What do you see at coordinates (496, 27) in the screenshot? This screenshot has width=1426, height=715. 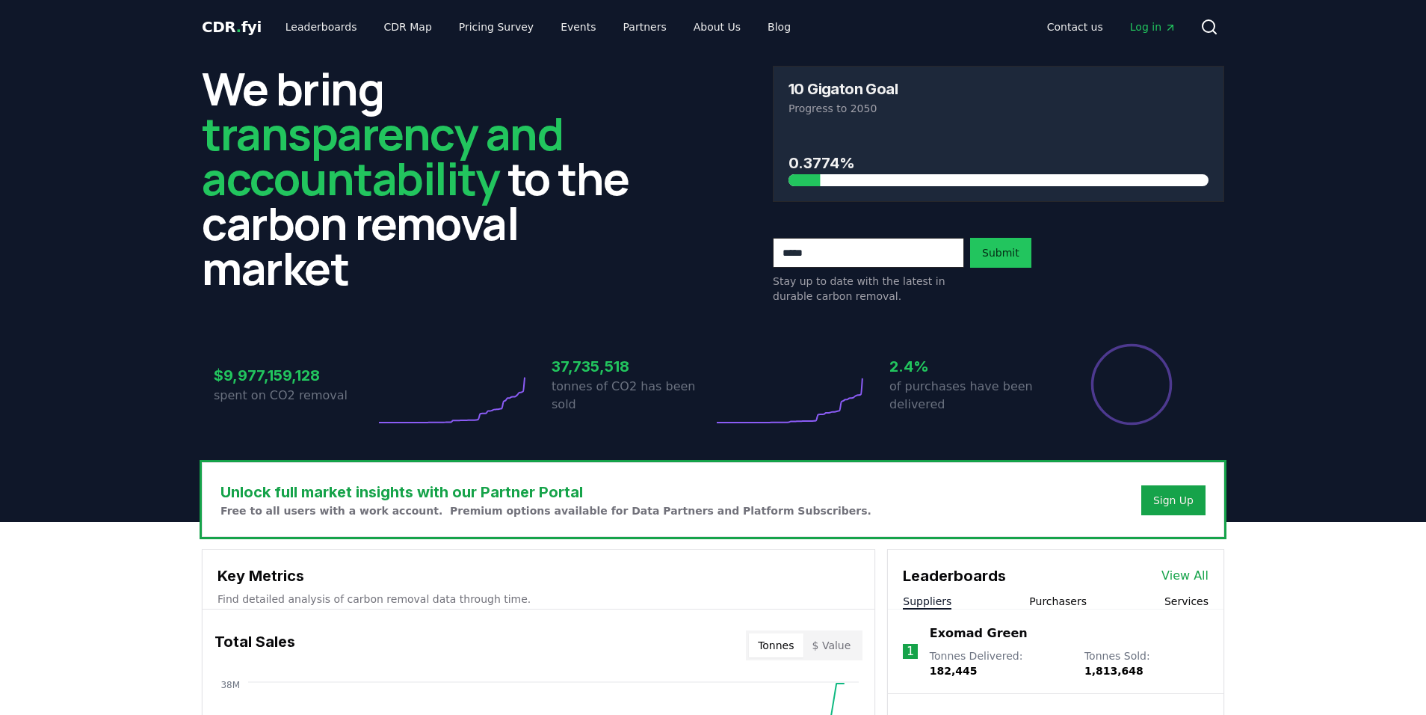 I see `a: Pricing Survey` at bounding box center [496, 27].